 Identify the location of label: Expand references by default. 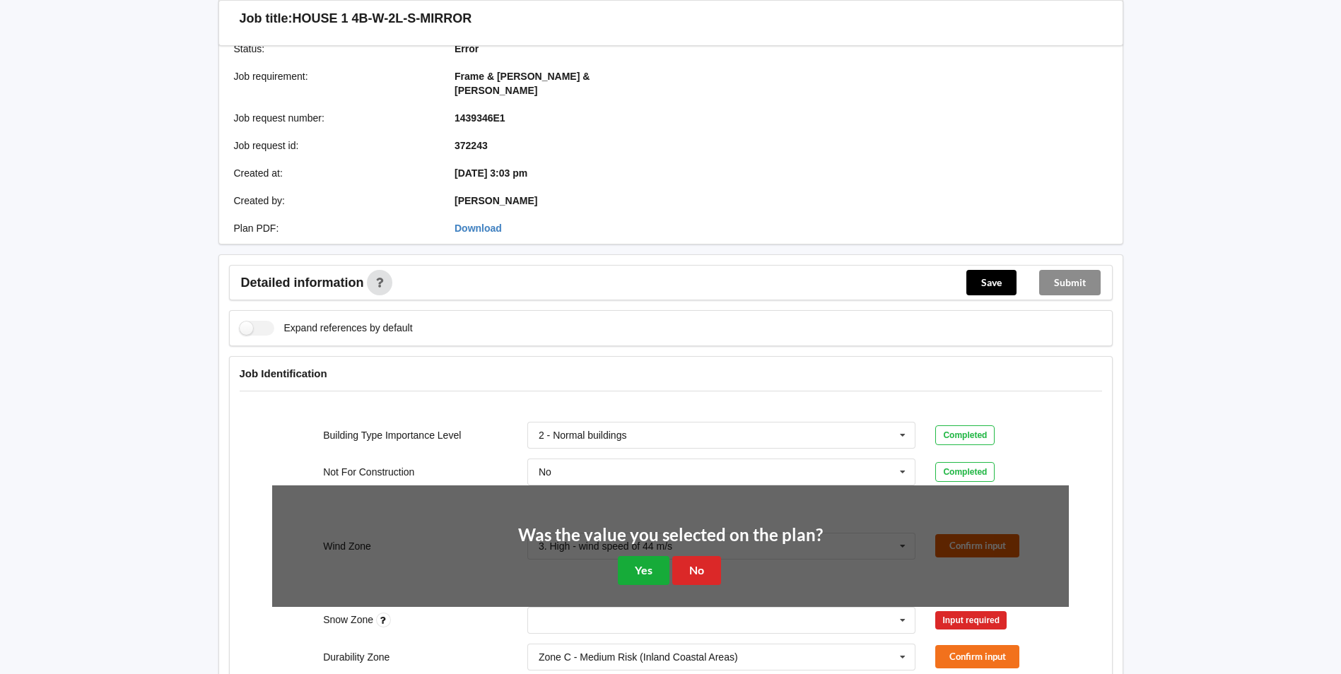
(326, 328).